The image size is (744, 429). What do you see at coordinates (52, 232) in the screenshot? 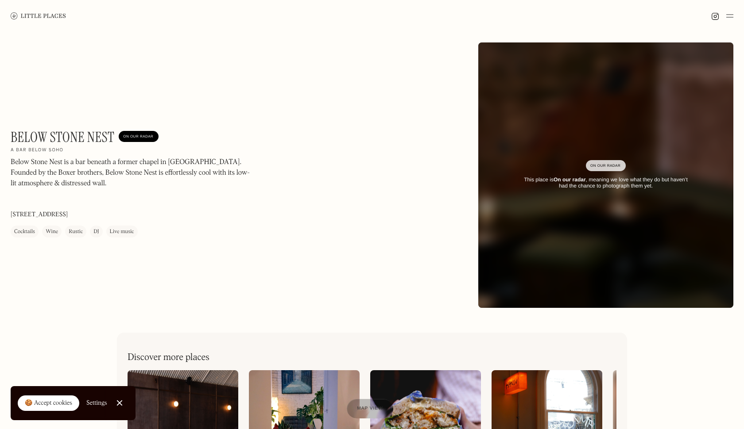
I see `div: Wine` at bounding box center [52, 232].